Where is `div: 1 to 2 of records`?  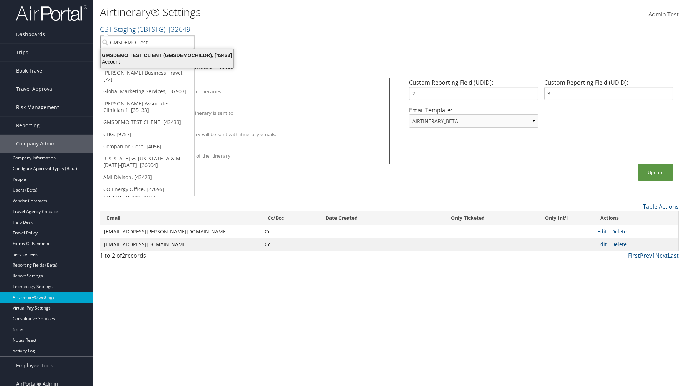 div: 1 to 2 of records is located at coordinates (170, 257).